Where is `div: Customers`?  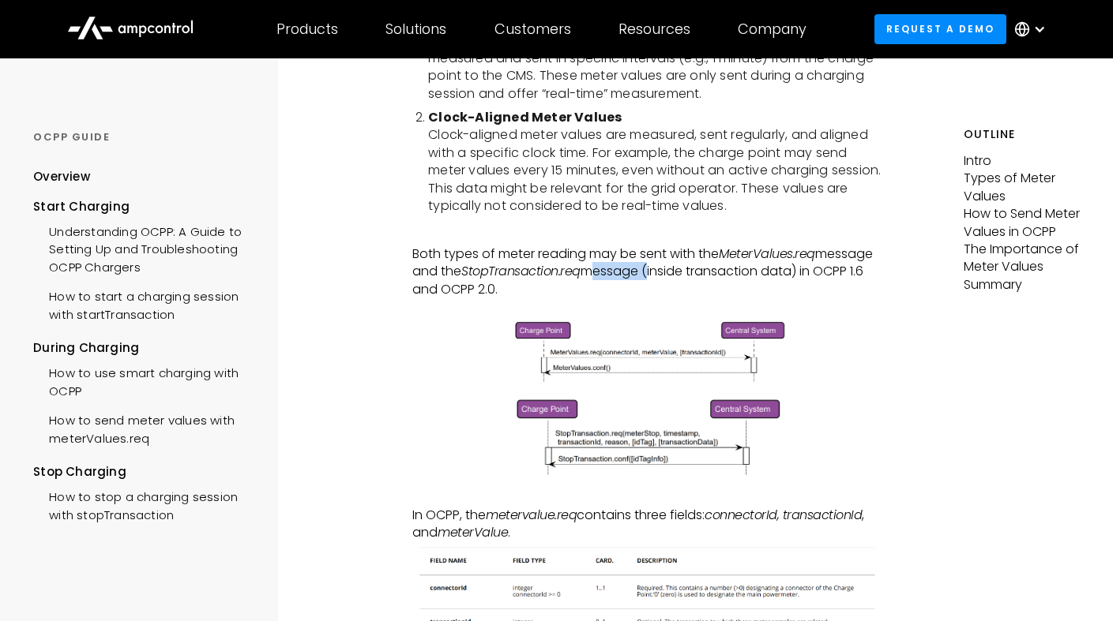 div: Customers is located at coordinates (532, 29).